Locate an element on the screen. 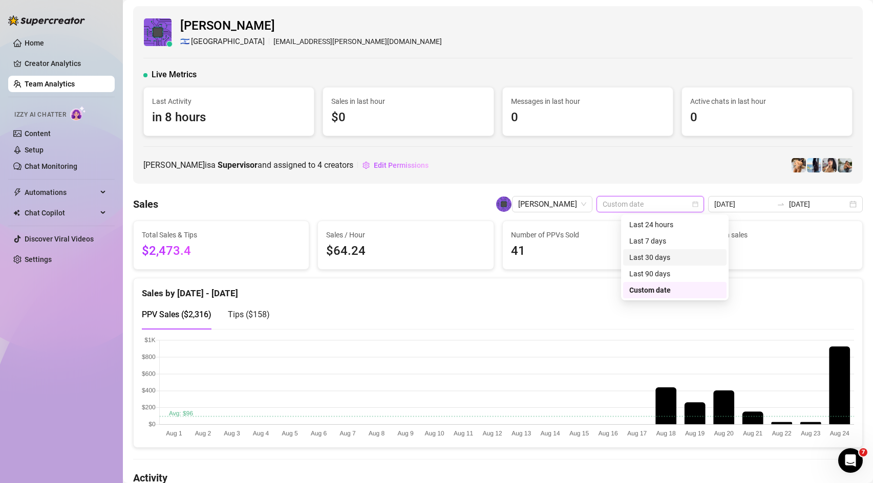 The width and height of the screenshot is (873, 483). div: Last 30 days is located at coordinates (675, 258).